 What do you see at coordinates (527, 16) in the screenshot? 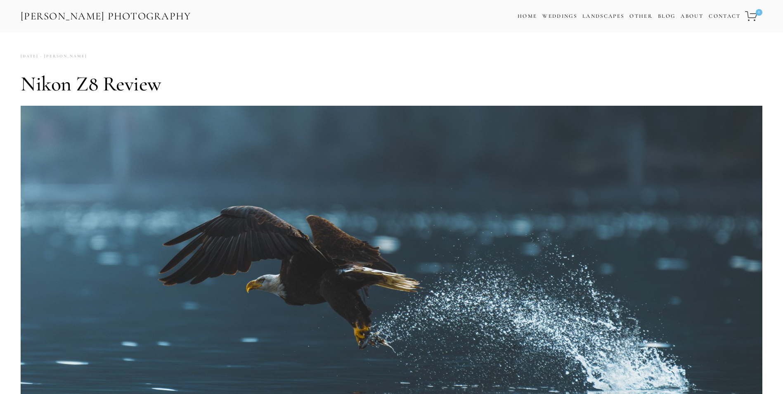
I see `a: Home` at bounding box center [527, 16].